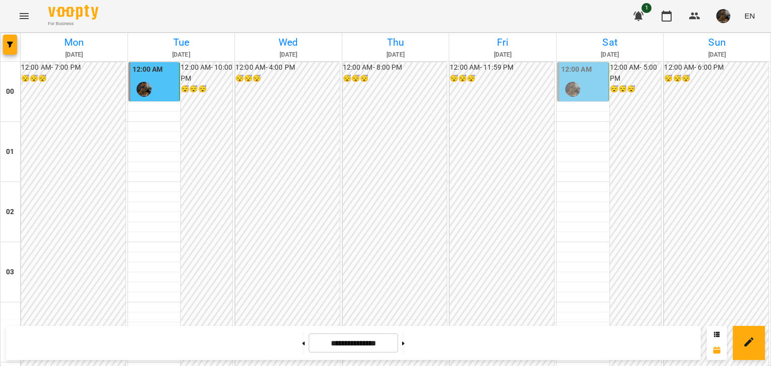 The width and height of the screenshot is (771, 366). Describe the element at coordinates (395, 42) in the screenshot. I see `h6: Thu` at that location.